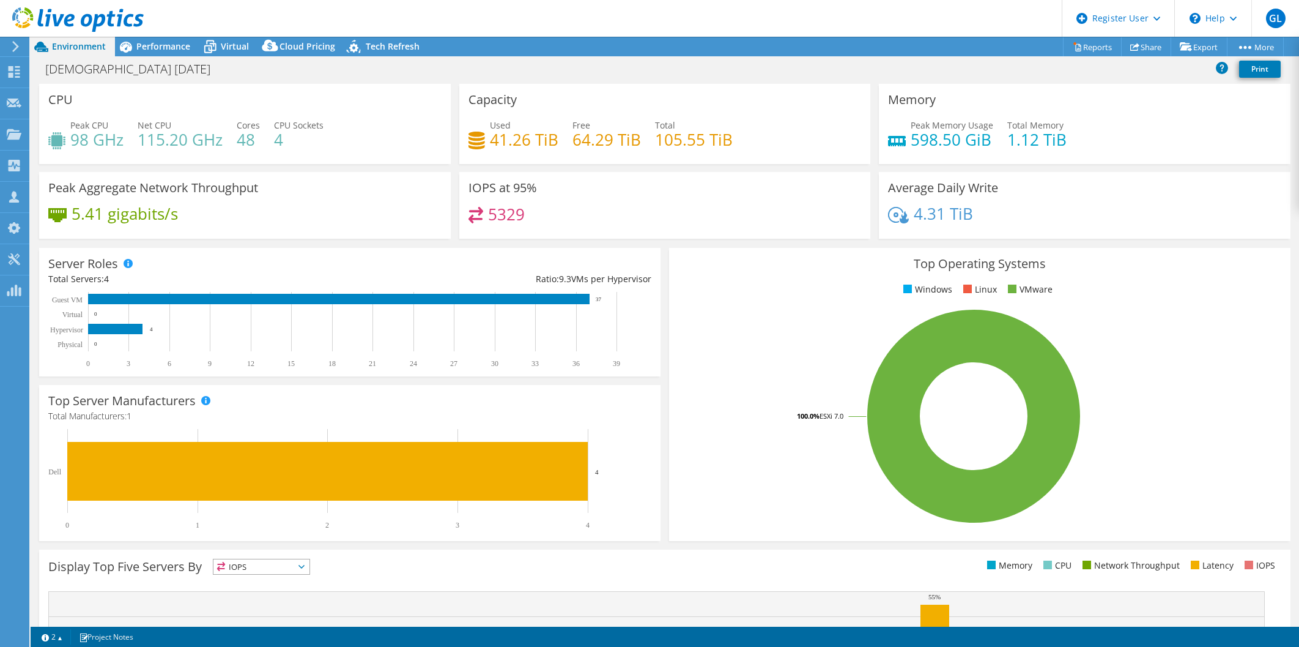 The height and width of the screenshot is (647, 1299). Describe the element at coordinates (1036, 125) in the screenshot. I see `span: Total Memory` at that location.